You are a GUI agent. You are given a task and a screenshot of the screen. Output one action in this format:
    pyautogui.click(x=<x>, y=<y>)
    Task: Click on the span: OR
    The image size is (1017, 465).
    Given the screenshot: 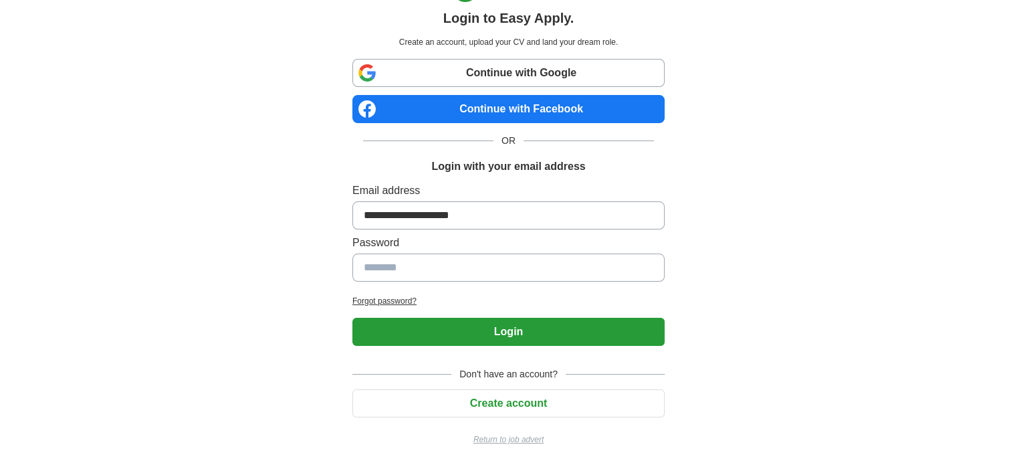 What is the action you would take?
    pyautogui.click(x=508, y=140)
    